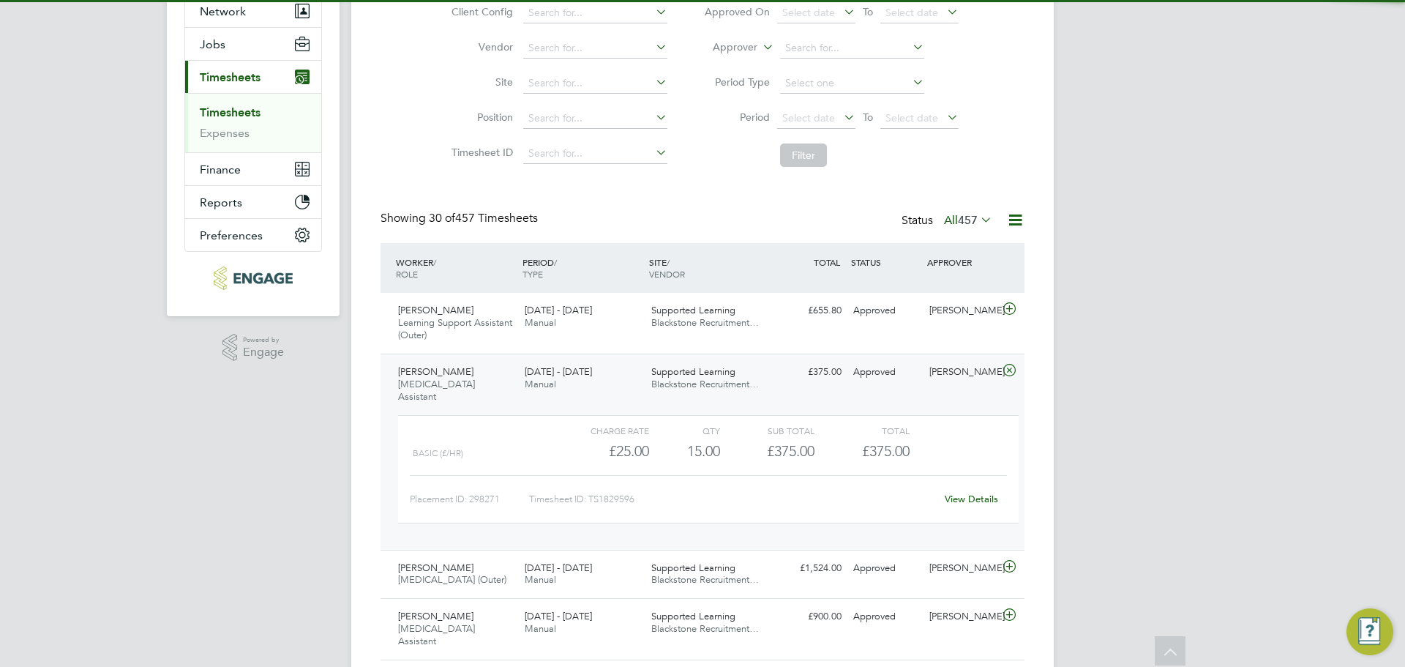  Describe the element at coordinates (253, 235) in the screenshot. I see `button: Preferences` at that location.